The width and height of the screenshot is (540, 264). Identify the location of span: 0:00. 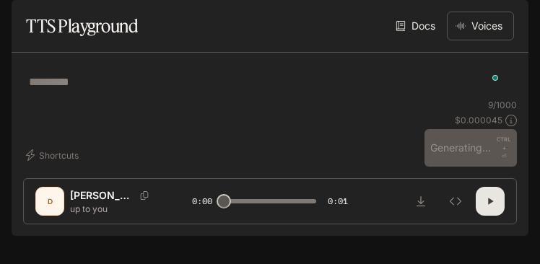
(202, 201).